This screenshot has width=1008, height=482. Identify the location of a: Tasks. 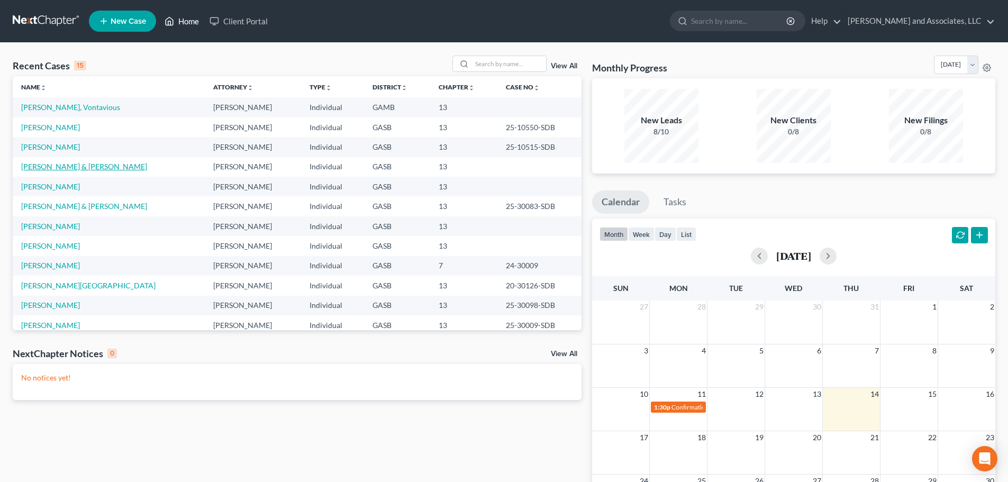
(674, 202).